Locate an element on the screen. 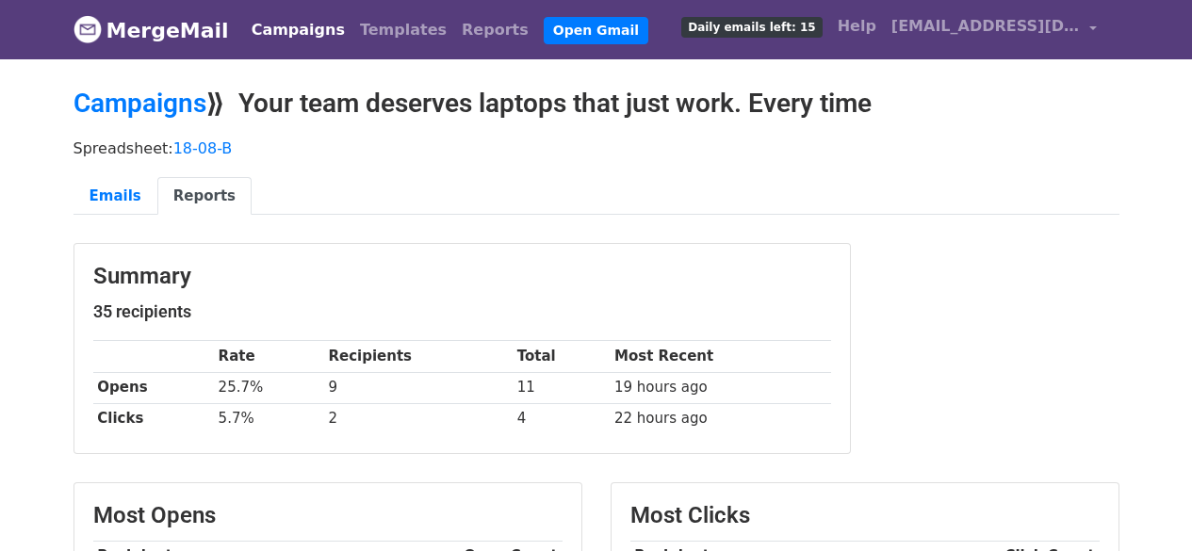 The height and width of the screenshot is (551, 1192). td: 4 is located at coordinates (561, 418).